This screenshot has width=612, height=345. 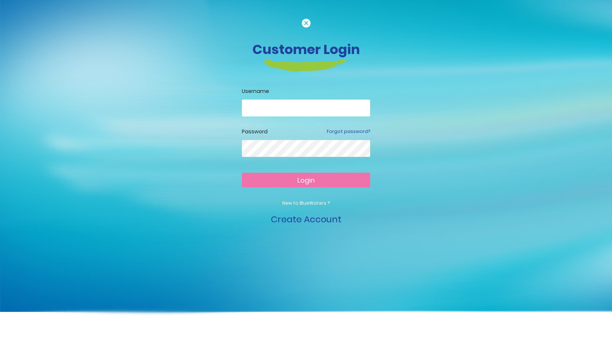 I want to click on img: login-heading-border.png, so click(x=306, y=65).